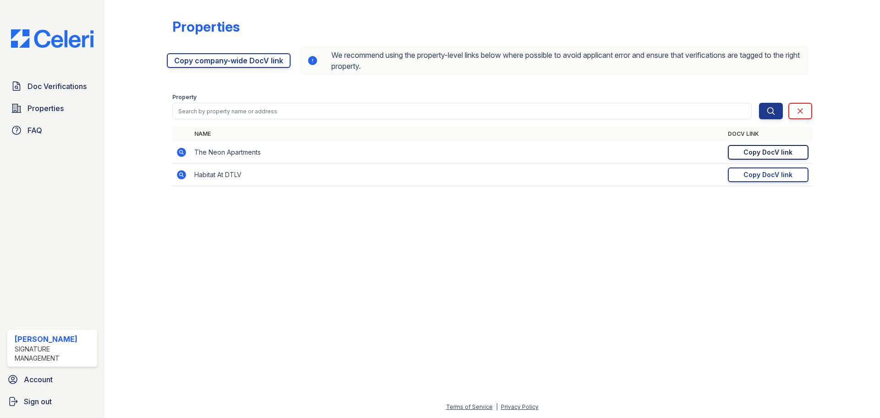  What do you see at coordinates (206, 27) in the screenshot?
I see `div: Properties` at bounding box center [206, 27].